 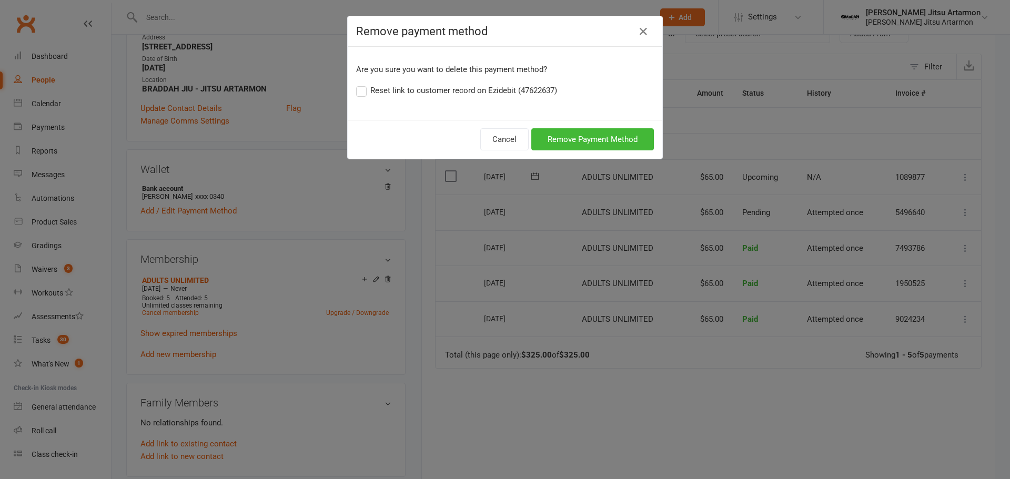 What do you see at coordinates (643, 32) in the screenshot?
I see `button: Close` at bounding box center [643, 32].